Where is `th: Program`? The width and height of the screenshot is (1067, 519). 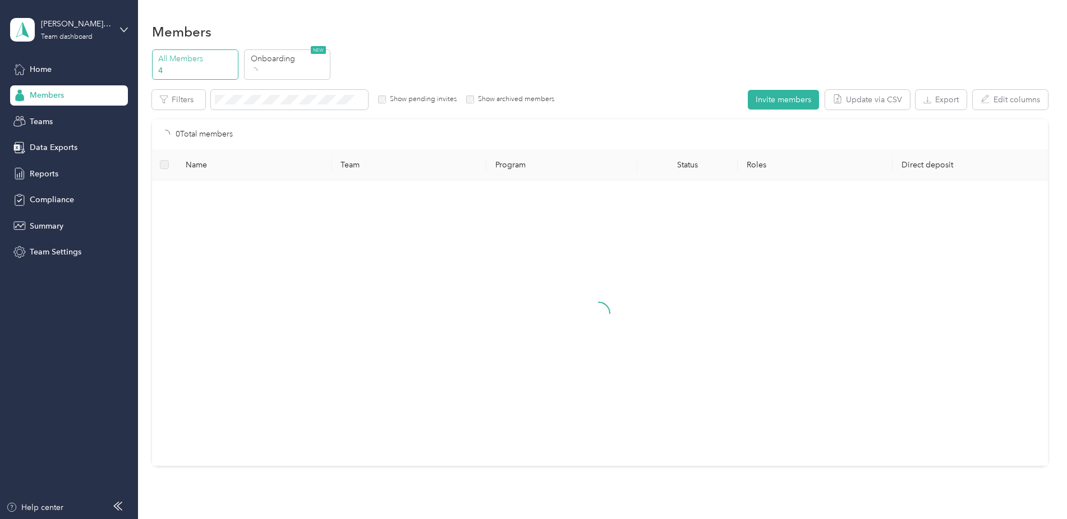 th: Program is located at coordinates (562, 164).